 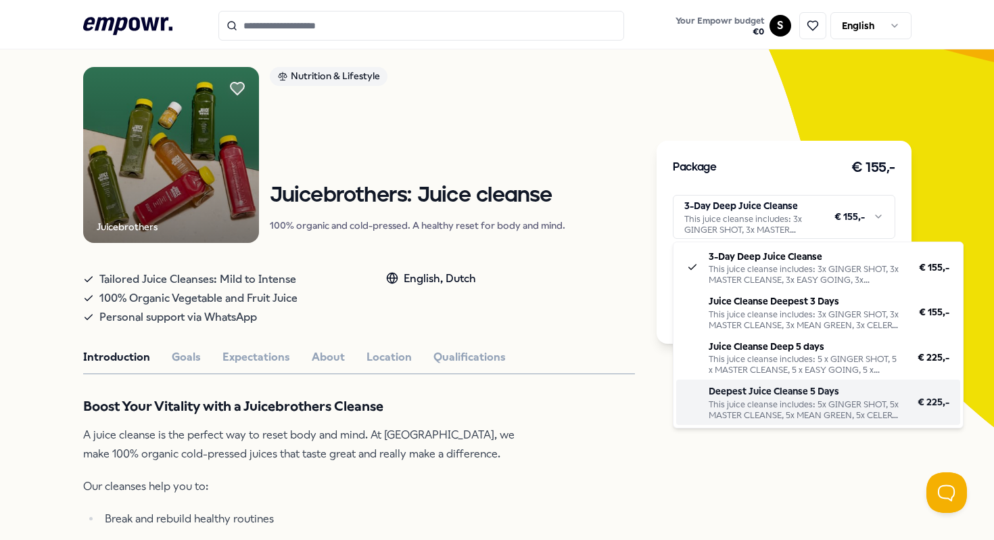 I want to click on p: Juice Cleanse Deepest 3 Days, so click(x=806, y=301).